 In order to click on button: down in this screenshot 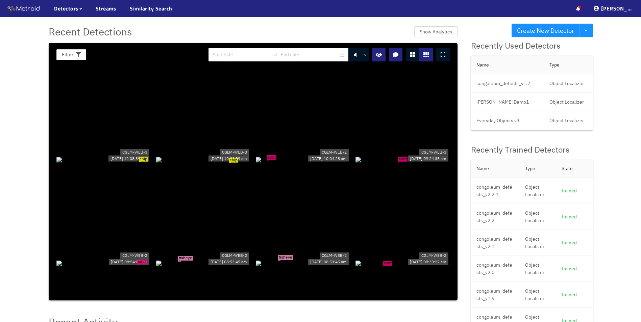, I will do `click(586, 30)`.